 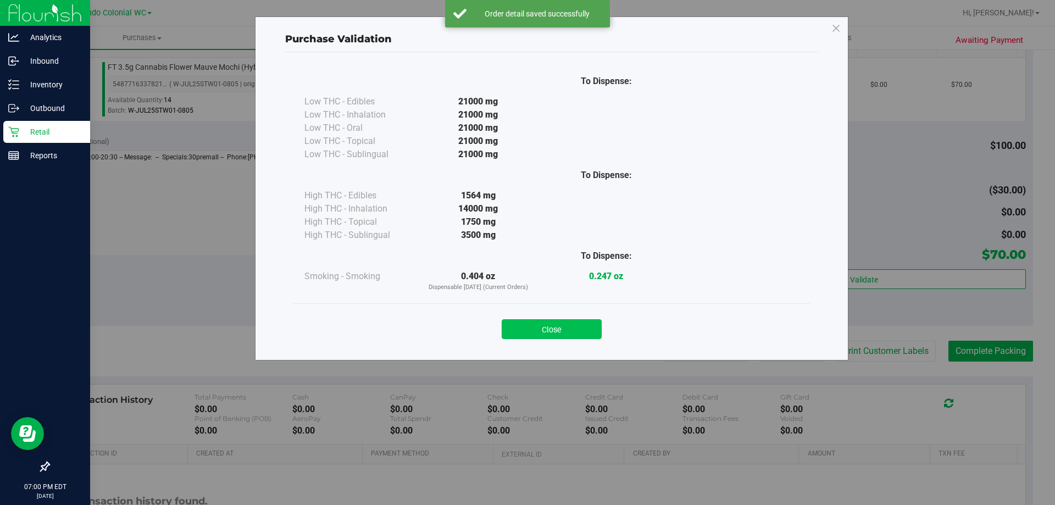 What do you see at coordinates (14, 61) in the screenshot?
I see `inline-svg: Inbound` at bounding box center [14, 61].